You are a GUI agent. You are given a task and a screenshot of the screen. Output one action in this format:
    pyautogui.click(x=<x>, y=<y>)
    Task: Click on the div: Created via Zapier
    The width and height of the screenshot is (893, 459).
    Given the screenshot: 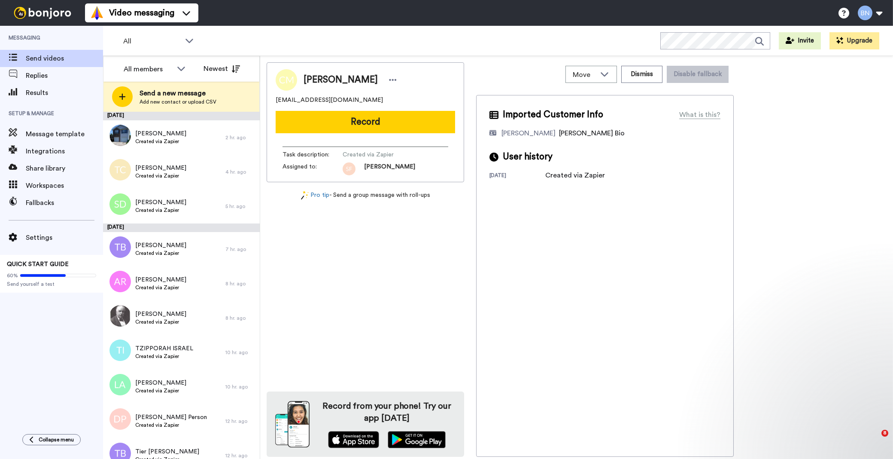 What is the action you would take?
    pyautogui.click(x=575, y=175)
    